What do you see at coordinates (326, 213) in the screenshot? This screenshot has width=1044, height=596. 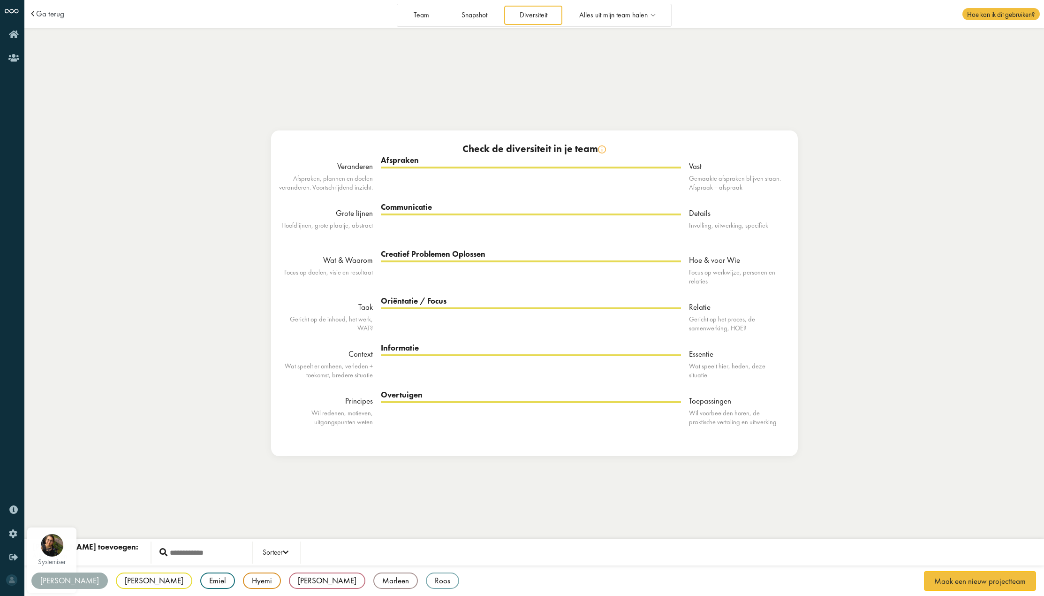 I see `div: Grote lijnen` at bounding box center [326, 213].